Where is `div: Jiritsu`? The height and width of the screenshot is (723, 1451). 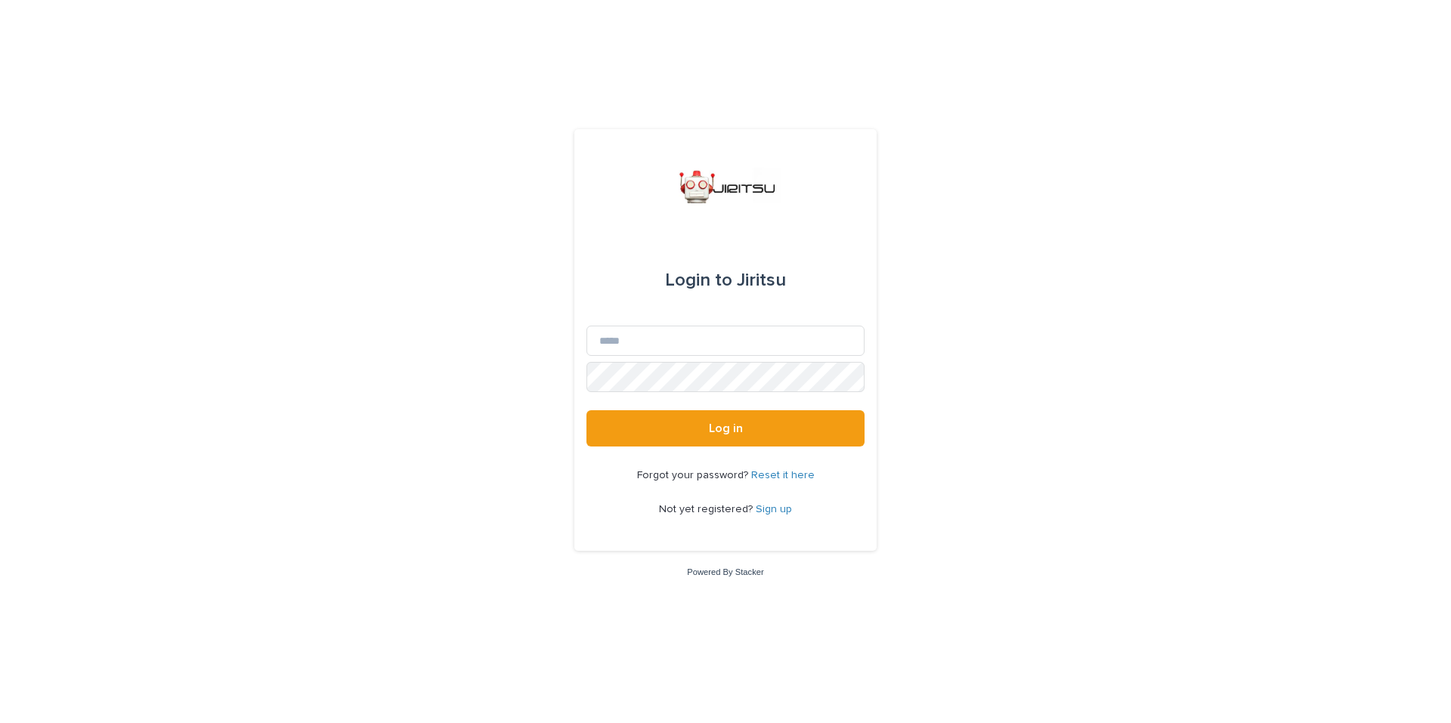 div: Jiritsu is located at coordinates (726, 280).